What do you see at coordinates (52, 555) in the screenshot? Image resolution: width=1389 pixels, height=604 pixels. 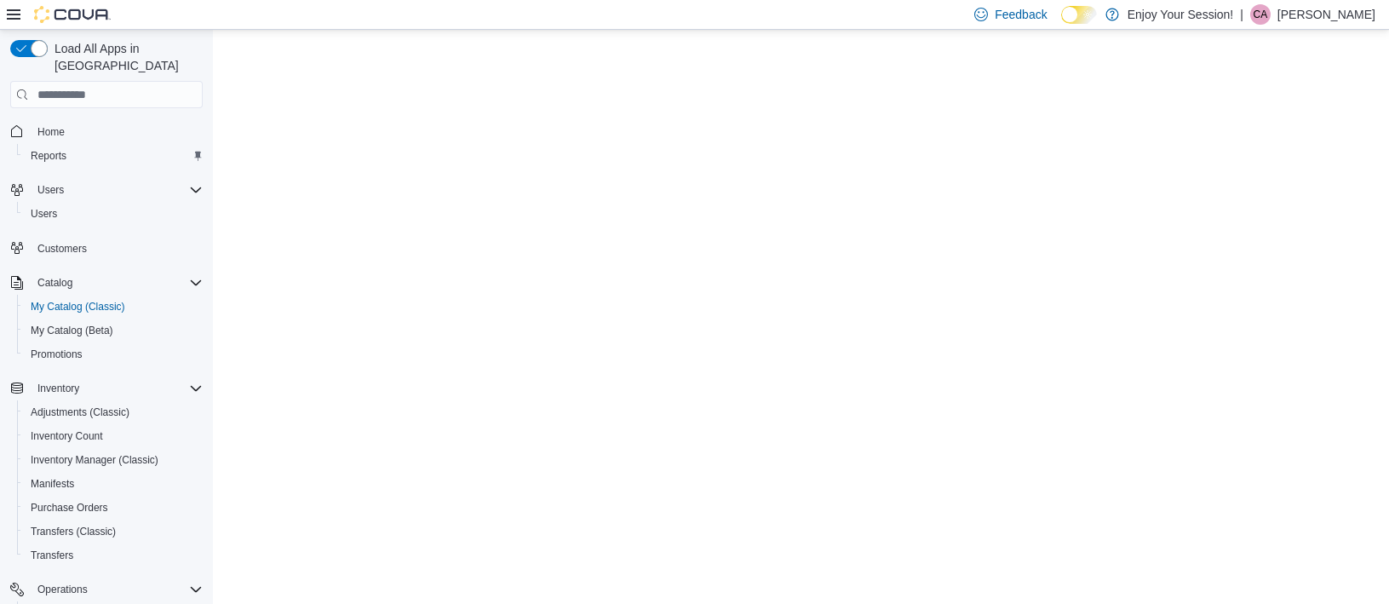 I see `a: Transfers` at bounding box center [52, 555].